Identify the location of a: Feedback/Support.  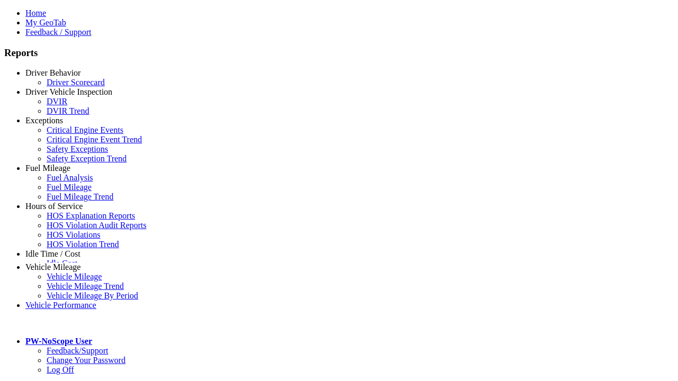
(77, 350).